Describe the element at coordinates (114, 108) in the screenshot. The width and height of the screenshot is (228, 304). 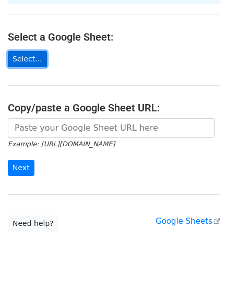
I see `h4: Copy/paste a Google Sheet URL:` at that location.